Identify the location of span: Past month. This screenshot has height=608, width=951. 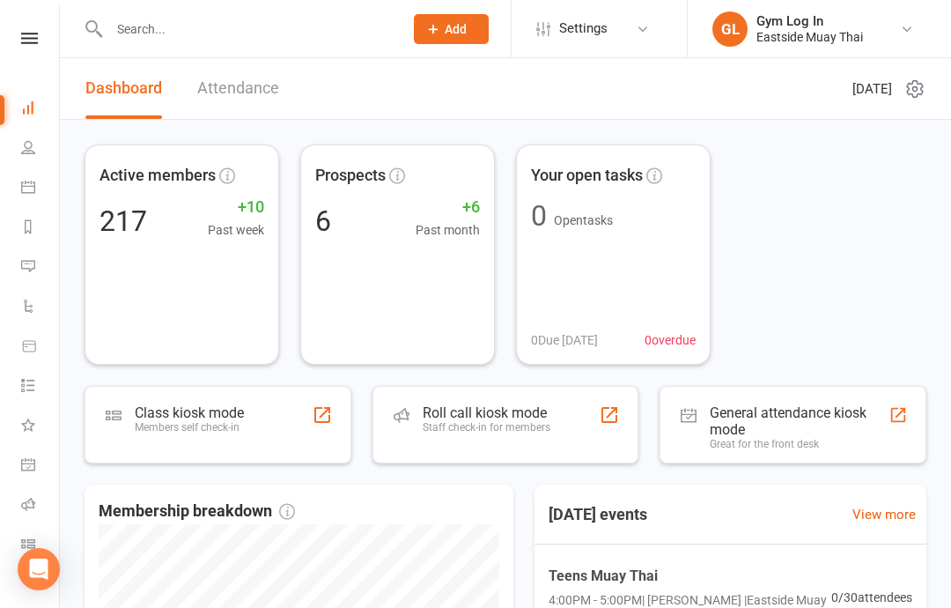
(448, 230).